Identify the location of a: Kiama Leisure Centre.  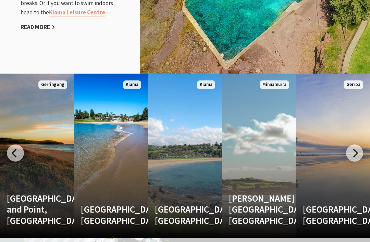
(77, 12).